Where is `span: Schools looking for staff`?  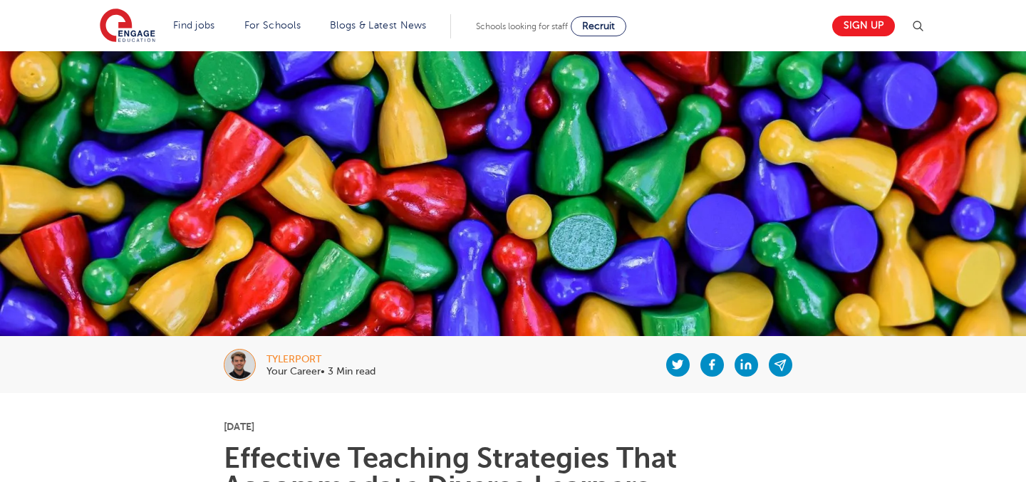
span: Schools looking for staff is located at coordinates (522, 26).